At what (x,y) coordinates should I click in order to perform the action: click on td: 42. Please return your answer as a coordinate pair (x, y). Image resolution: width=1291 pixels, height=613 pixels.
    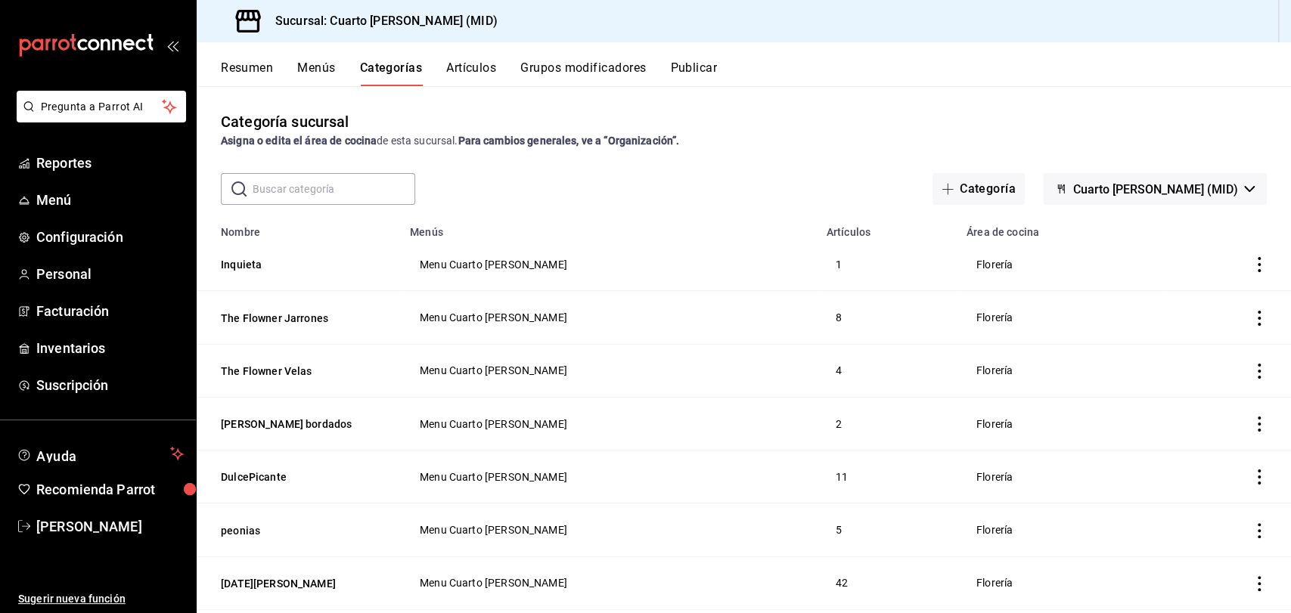
    Looking at the image, I should click on (887, 583).